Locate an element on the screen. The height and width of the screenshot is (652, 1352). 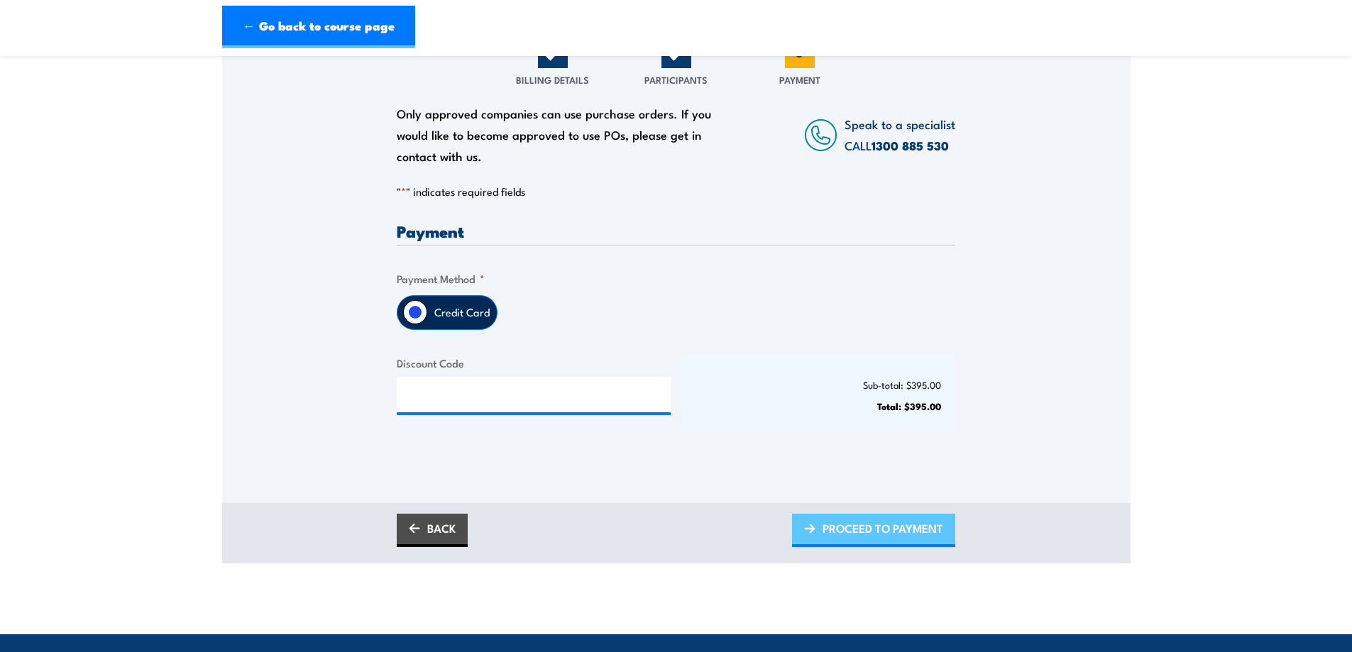
a: PROCEED TO PAYMENT is located at coordinates (874, 530).